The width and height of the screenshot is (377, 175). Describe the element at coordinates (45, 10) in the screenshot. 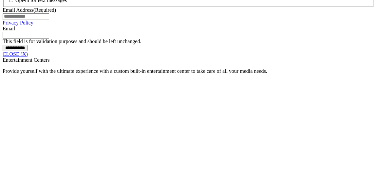

I see `span: (Required)` at that location.